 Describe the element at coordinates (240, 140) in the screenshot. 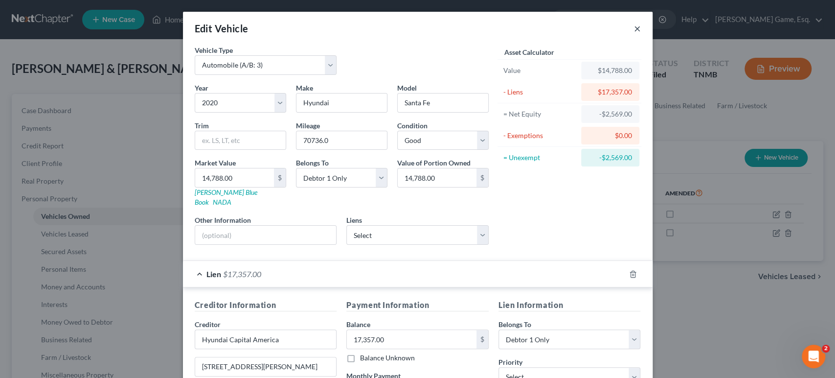

I see `input: ex. LS, LT, etc` at that location.